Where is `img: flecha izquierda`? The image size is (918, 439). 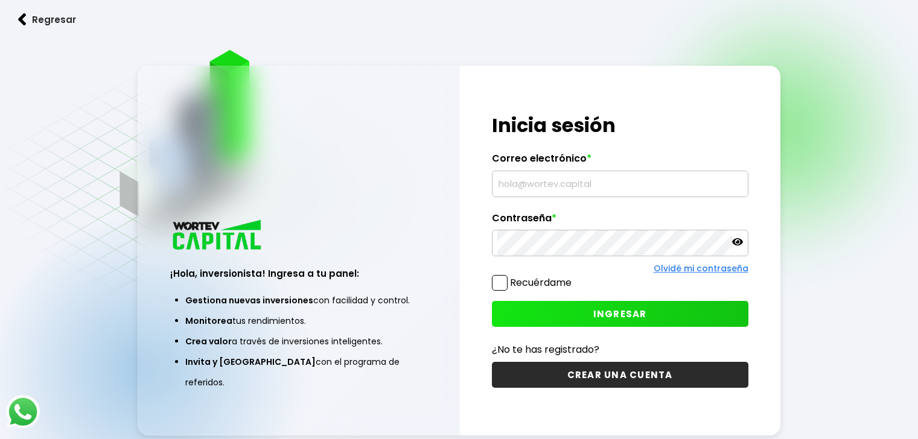
img: flecha izquierda is located at coordinates (22, 19).